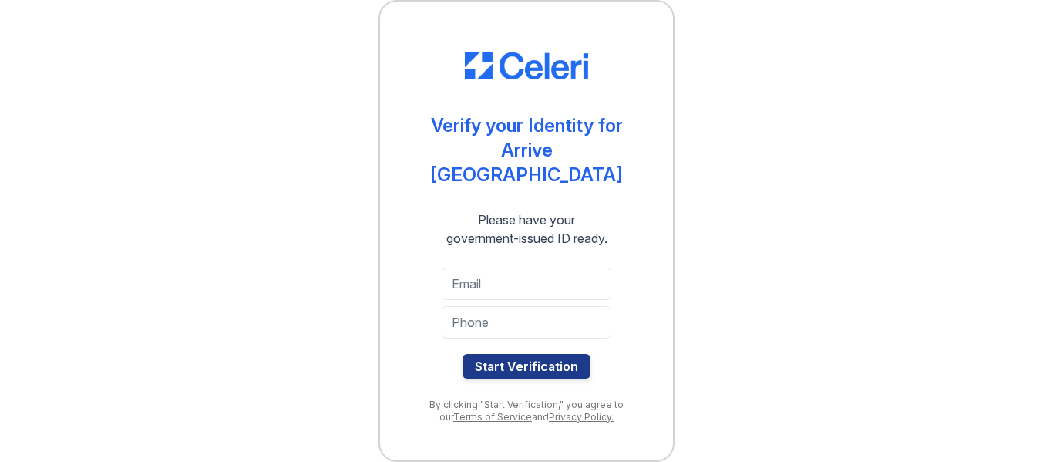 The width and height of the screenshot is (1053, 462). I want to click on div: Please have your government-issued ID ready., so click(527, 229).